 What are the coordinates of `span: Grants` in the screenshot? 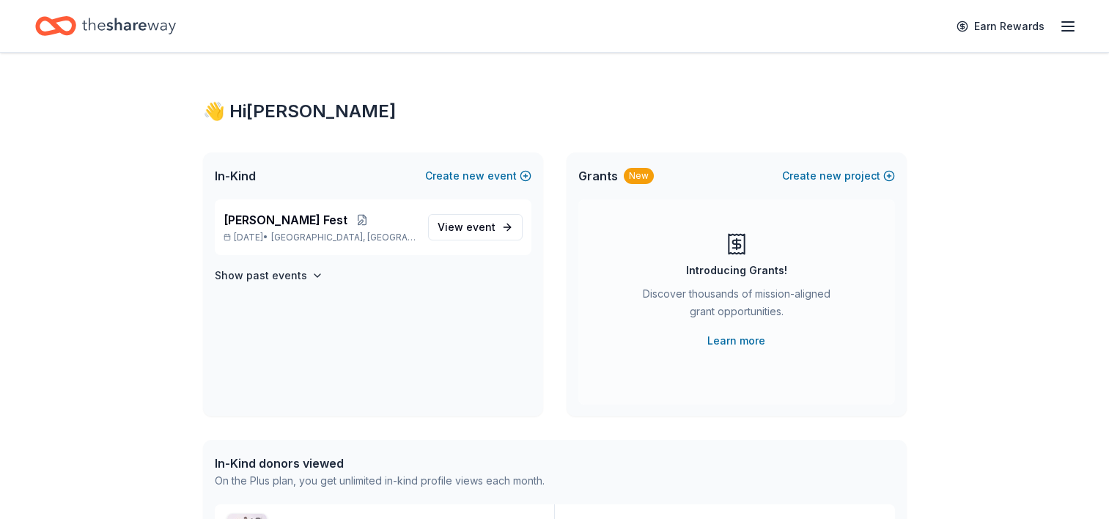 It's located at (598, 176).